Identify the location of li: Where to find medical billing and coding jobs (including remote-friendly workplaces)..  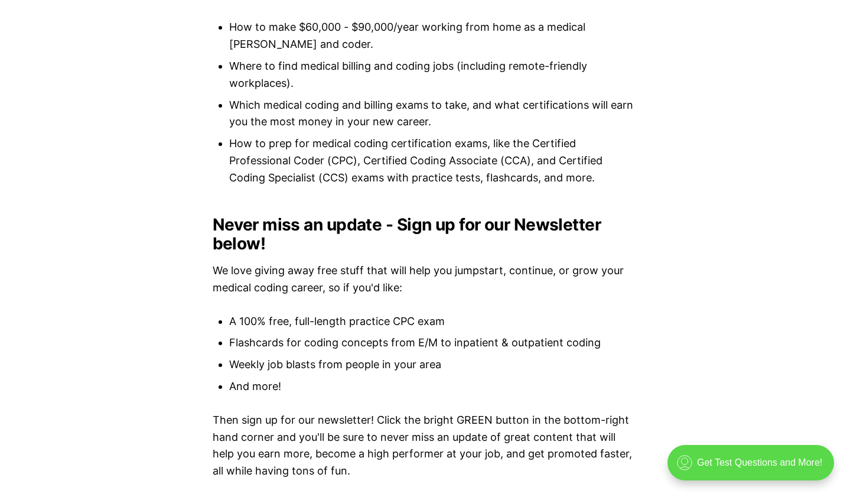
(434, 75).